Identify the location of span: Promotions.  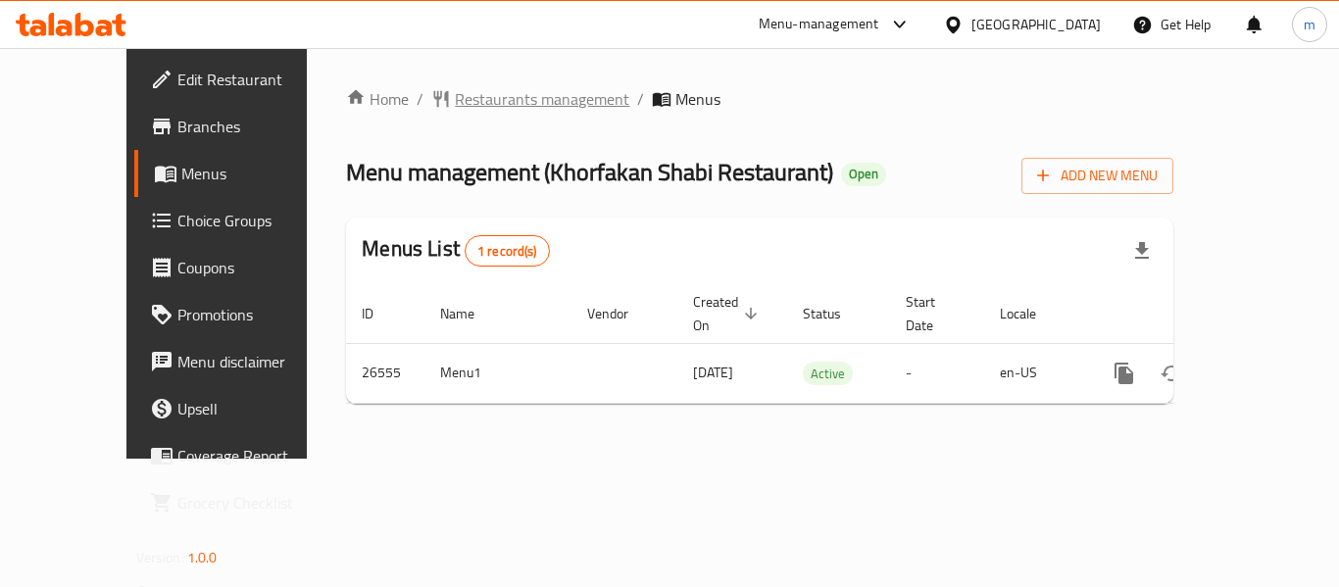
(256, 315).